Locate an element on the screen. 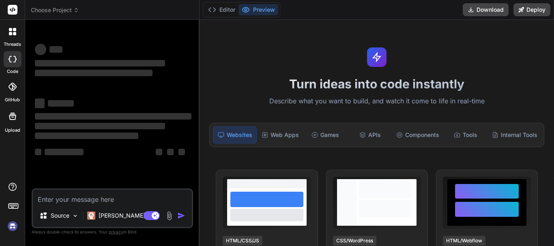 The width and height of the screenshot is (554, 246). p: Always double-check its answers. Your in Bind is located at coordinates (112, 232).